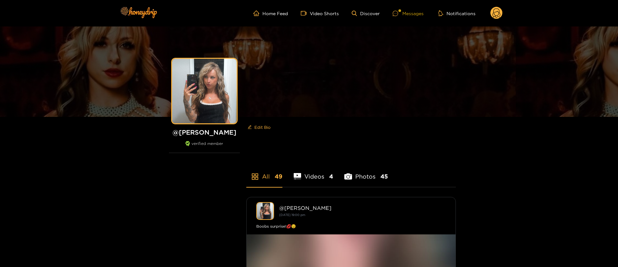 The image size is (618, 267). Describe the element at coordinates (255, 176) in the screenshot. I see `span: appstore` at that location.